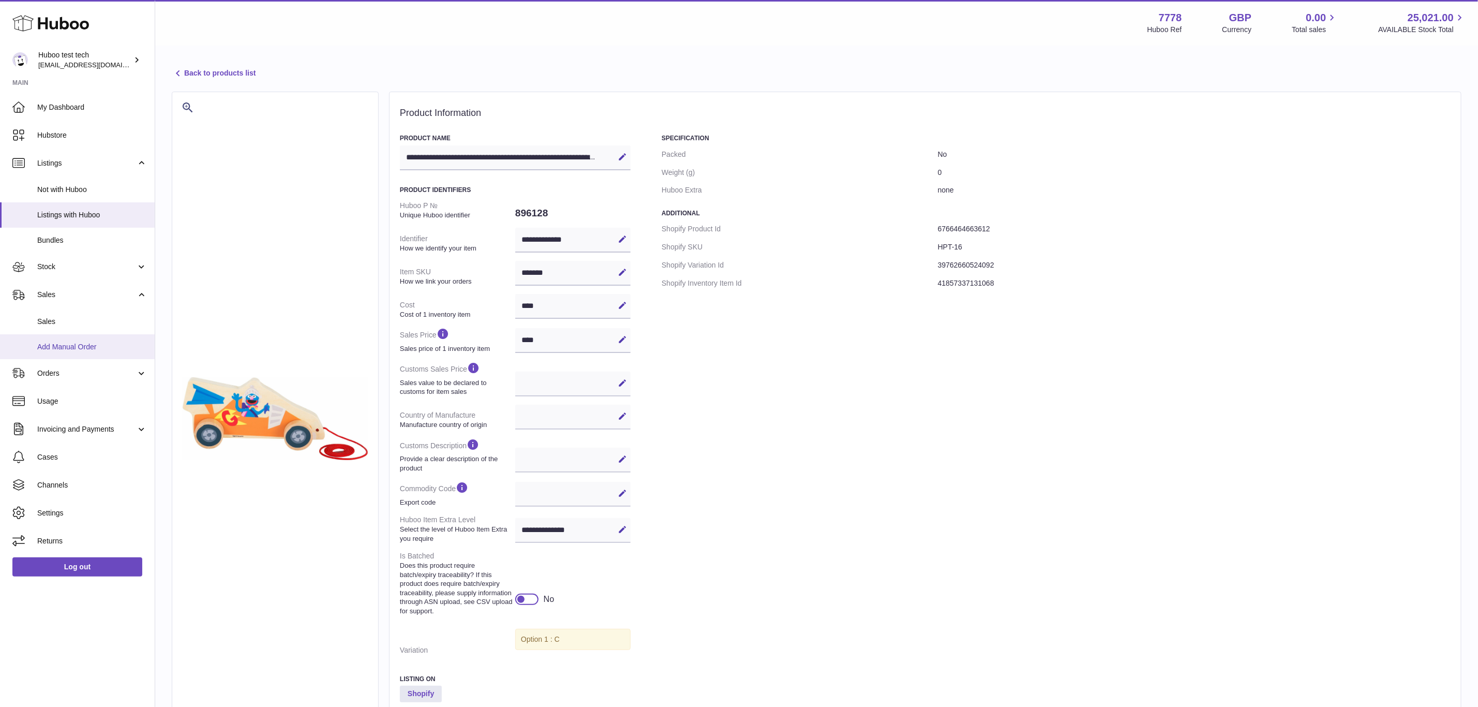  What do you see at coordinates (457, 340) in the screenshot?
I see `dt: Sales Price` at bounding box center [457, 340].